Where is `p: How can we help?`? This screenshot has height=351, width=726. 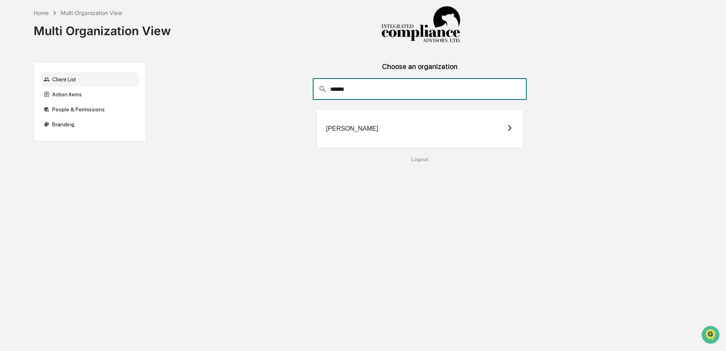
p: How can we help? is located at coordinates (76, 23).